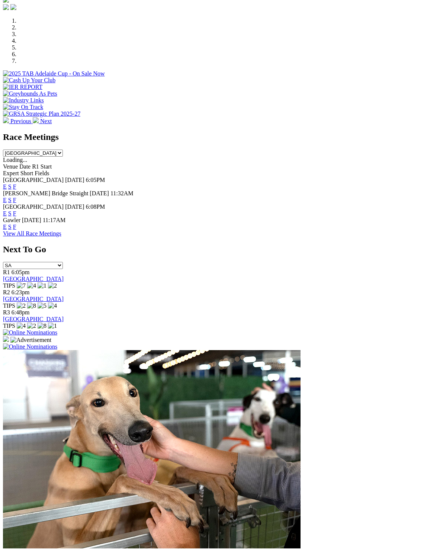 The height and width of the screenshot is (554, 443). I want to click on img: Greyhounds As Pets, so click(30, 94).